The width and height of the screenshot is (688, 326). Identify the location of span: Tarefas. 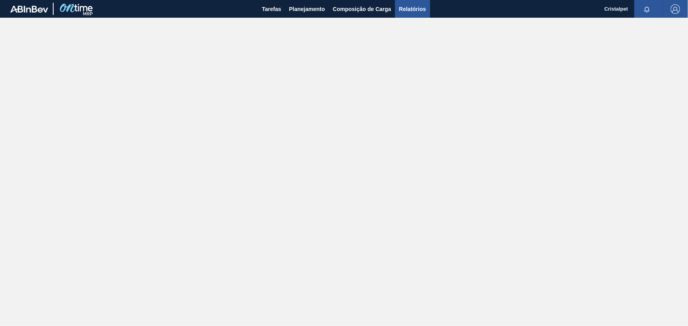
(271, 9).